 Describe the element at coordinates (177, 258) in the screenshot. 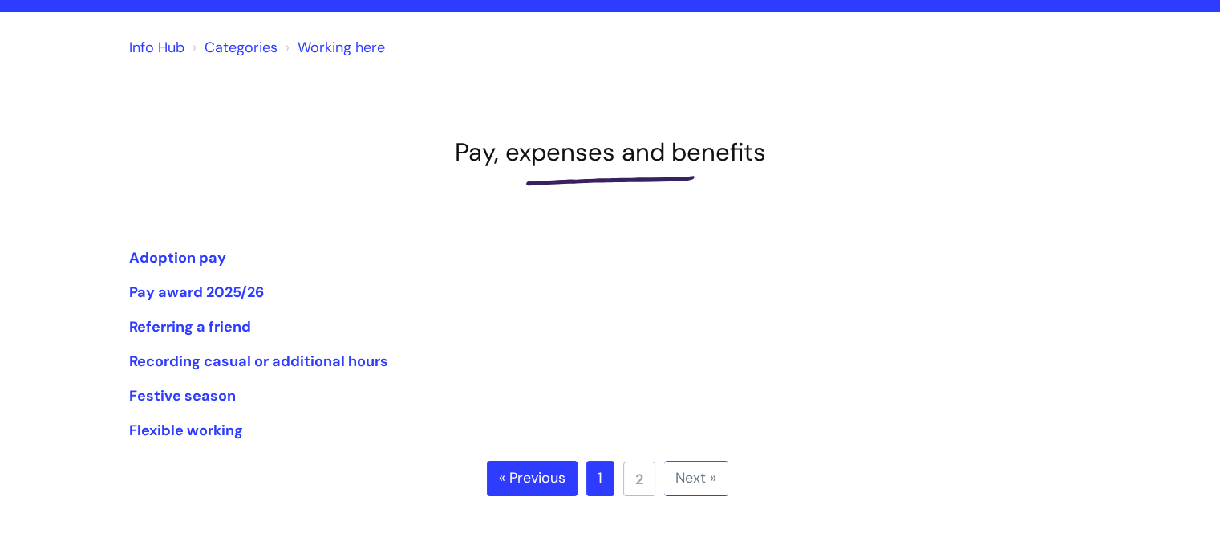

I see `a: Adoption pay` at that location.